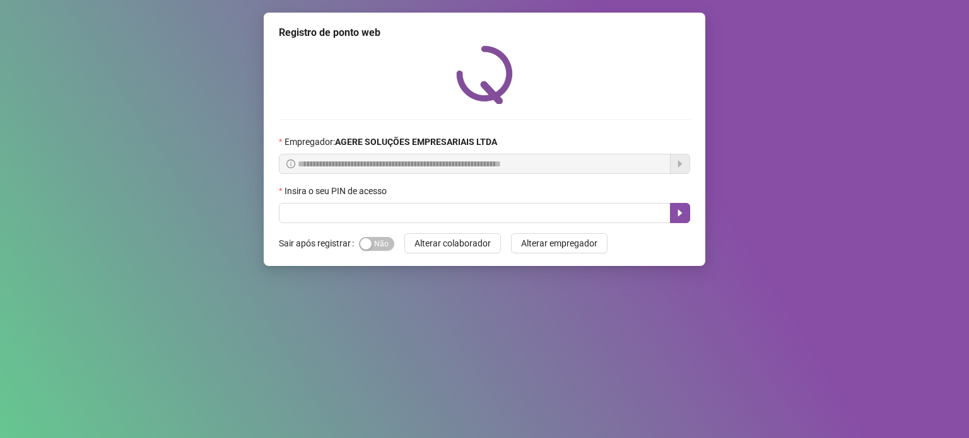 The width and height of the screenshot is (969, 438). Describe the element at coordinates (452, 243) in the screenshot. I see `button: Alterar colaborador` at that location.